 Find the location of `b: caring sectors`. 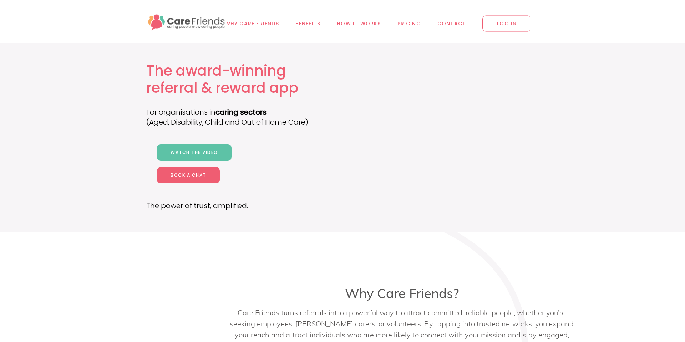

b: caring sectors is located at coordinates (241, 112).